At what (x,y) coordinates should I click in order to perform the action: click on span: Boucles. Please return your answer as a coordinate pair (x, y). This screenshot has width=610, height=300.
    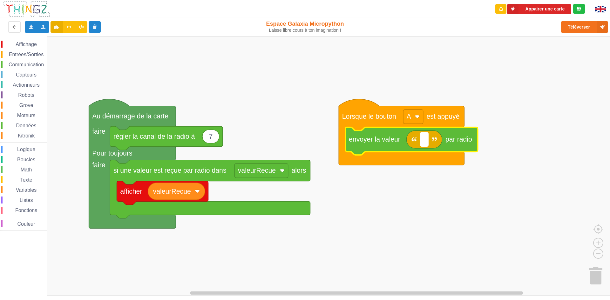
    Looking at the image, I should click on (26, 160).